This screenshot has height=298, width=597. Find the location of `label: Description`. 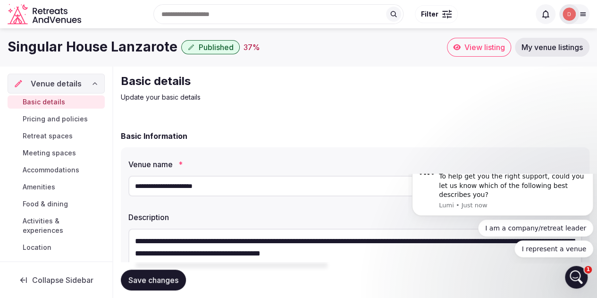

label: Description is located at coordinates (355, 217).